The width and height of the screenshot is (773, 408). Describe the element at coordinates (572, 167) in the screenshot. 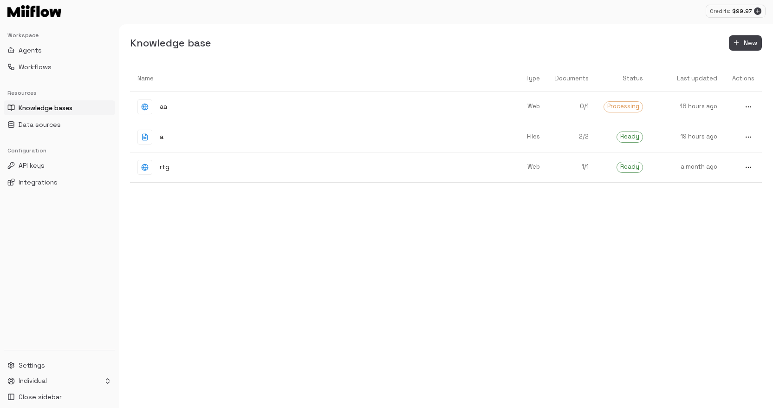

I see `a: 1/1` at that location.